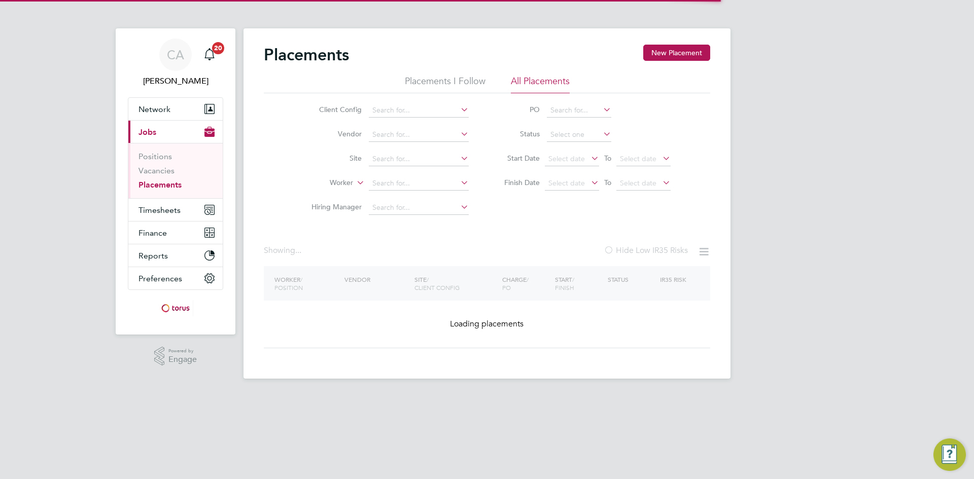 This screenshot has width=974, height=479. Describe the element at coordinates (517, 183) in the screenshot. I see `label: Finish Date` at that location.